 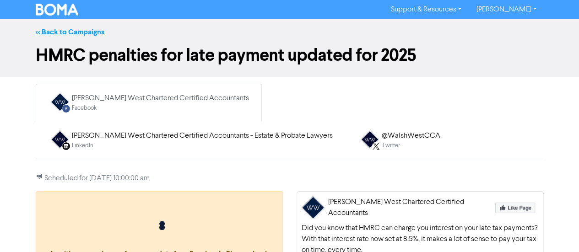 What do you see at coordinates (202, 146) in the screenshot?
I see `div: LinkedIn` at bounding box center [202, 146].